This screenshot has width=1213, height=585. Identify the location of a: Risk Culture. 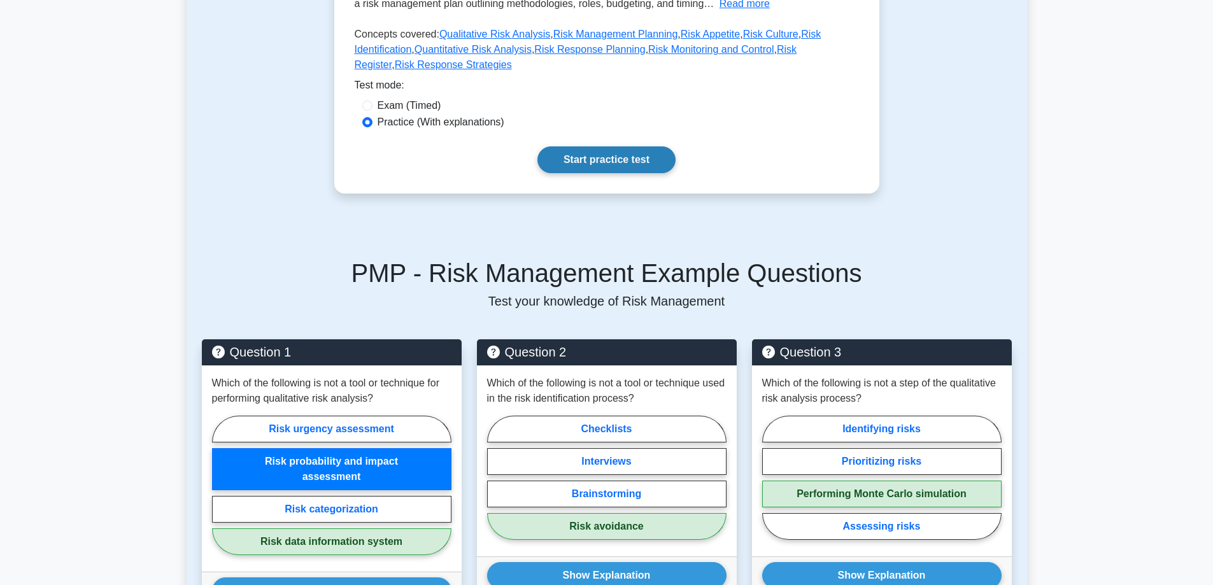
(771, 34).